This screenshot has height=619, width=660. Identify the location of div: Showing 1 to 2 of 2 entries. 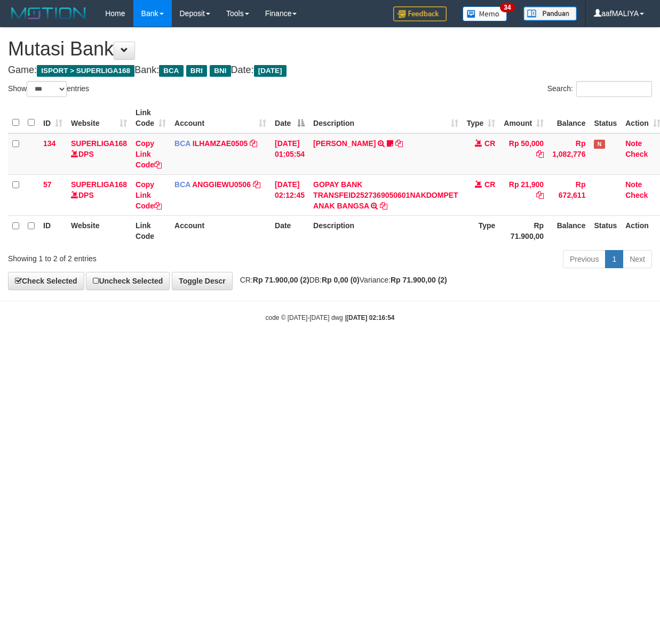
(137, 256).